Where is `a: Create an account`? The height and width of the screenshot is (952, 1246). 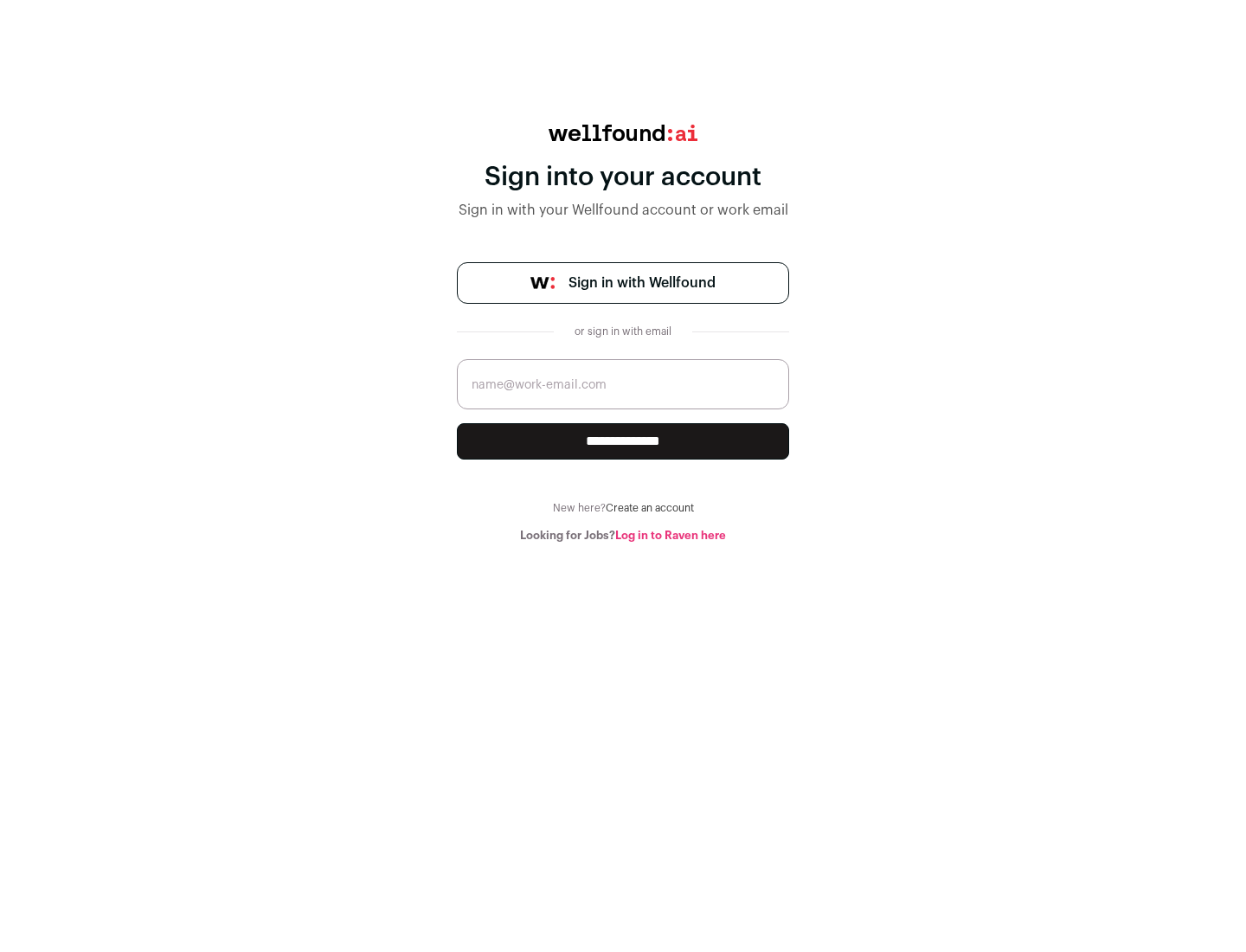 a: Create an account is located at coordinates (650, 508).